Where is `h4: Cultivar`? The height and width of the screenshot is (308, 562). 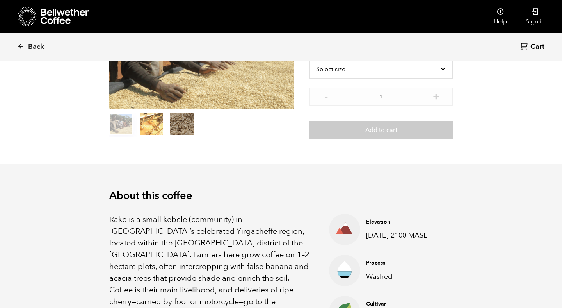 h4: Cultivar is located at coordinates (403, 304).